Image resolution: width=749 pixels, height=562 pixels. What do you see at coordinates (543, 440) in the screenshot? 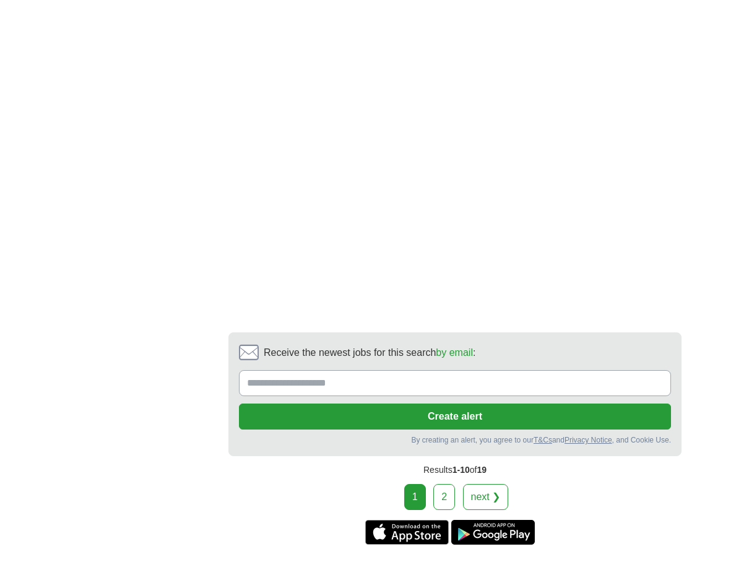
I see `a: T&Cs` at bounding box center [543, 440].